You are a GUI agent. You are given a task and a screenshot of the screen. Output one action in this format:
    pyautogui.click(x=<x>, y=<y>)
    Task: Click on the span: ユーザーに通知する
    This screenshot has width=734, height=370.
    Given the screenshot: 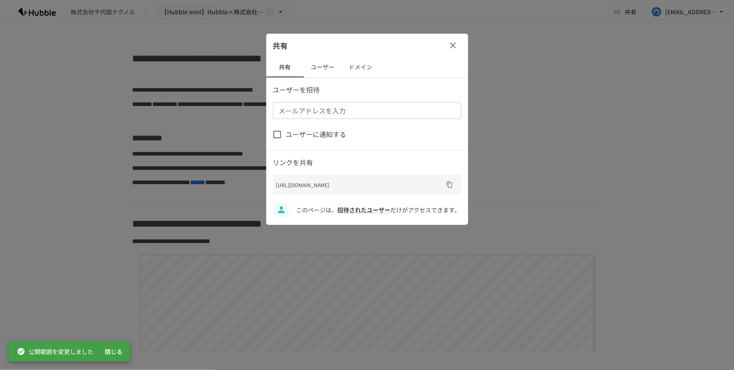 What is the action you would take?
    pyautogui.click(x=316, y=135)
    